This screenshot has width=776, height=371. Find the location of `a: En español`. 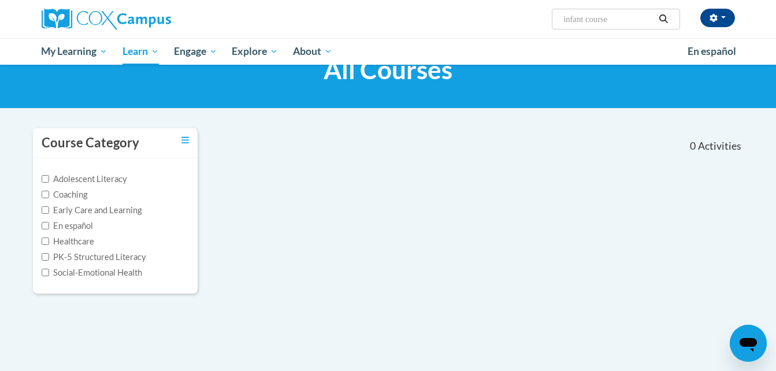

a: En español is located at coordinates (711, 51).